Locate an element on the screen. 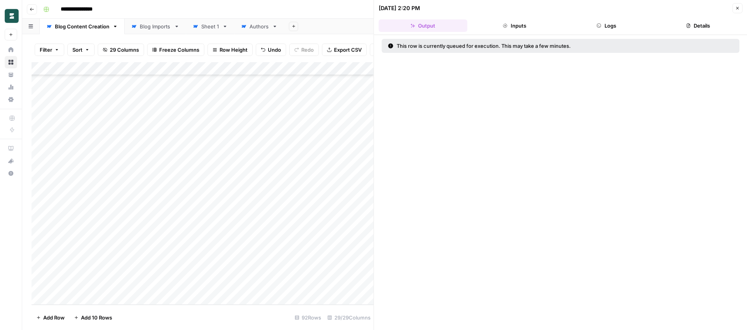 This screenshot has height=330, width=747. span: Filter is located at coordinates (46, 50).